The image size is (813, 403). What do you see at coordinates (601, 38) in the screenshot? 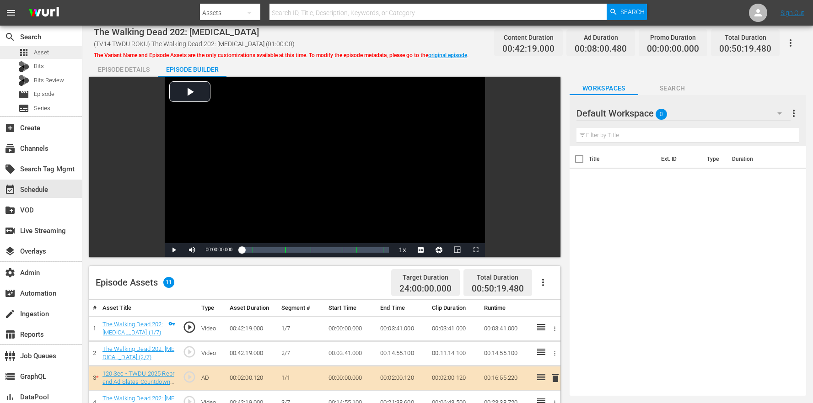
I see `div: Ad Duration` at bounding box center [601, 38].